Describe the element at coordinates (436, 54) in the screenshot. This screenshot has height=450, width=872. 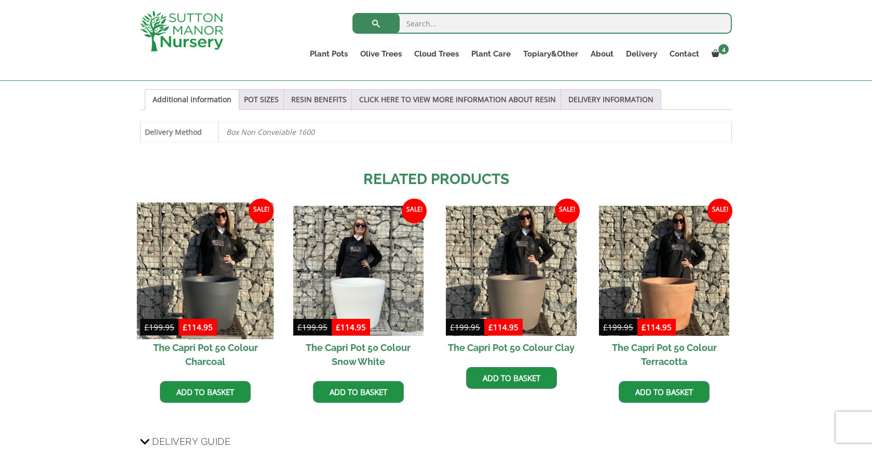
I see `a: Cloud Trees` at that location.